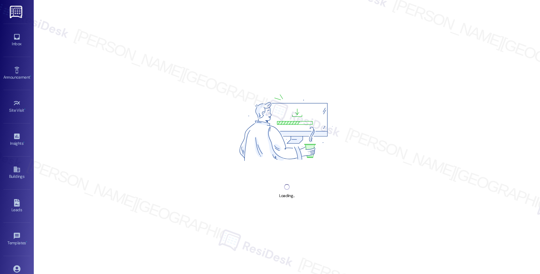  Describe the element at coordinates (17, 239) in the screenshot. I see `a: Templates •` at that location.